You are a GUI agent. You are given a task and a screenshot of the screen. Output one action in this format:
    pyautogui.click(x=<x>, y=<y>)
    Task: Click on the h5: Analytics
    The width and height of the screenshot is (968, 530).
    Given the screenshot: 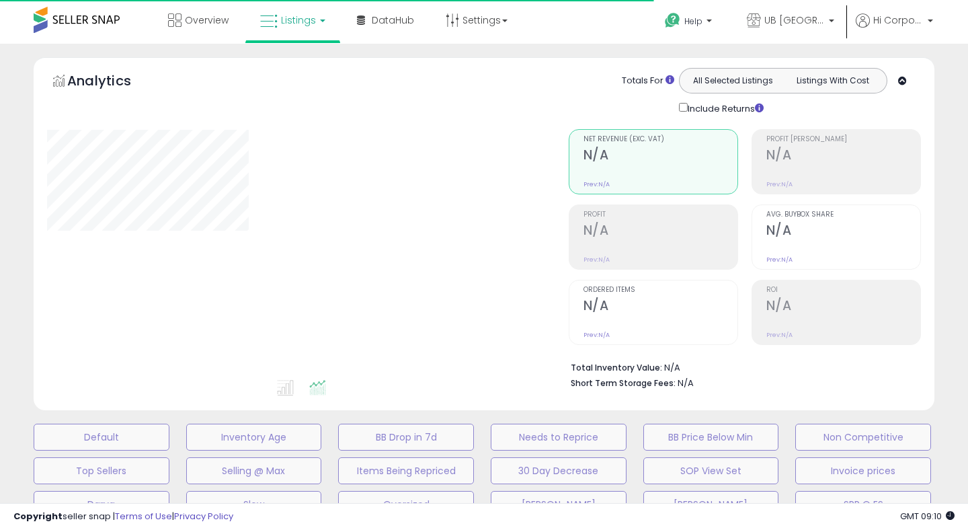 What is the action you would take?
    pyautogui.click(x=112, y=82)
    